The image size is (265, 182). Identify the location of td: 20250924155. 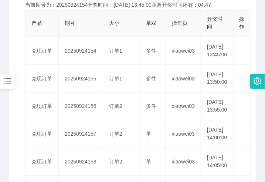
(81, 78).